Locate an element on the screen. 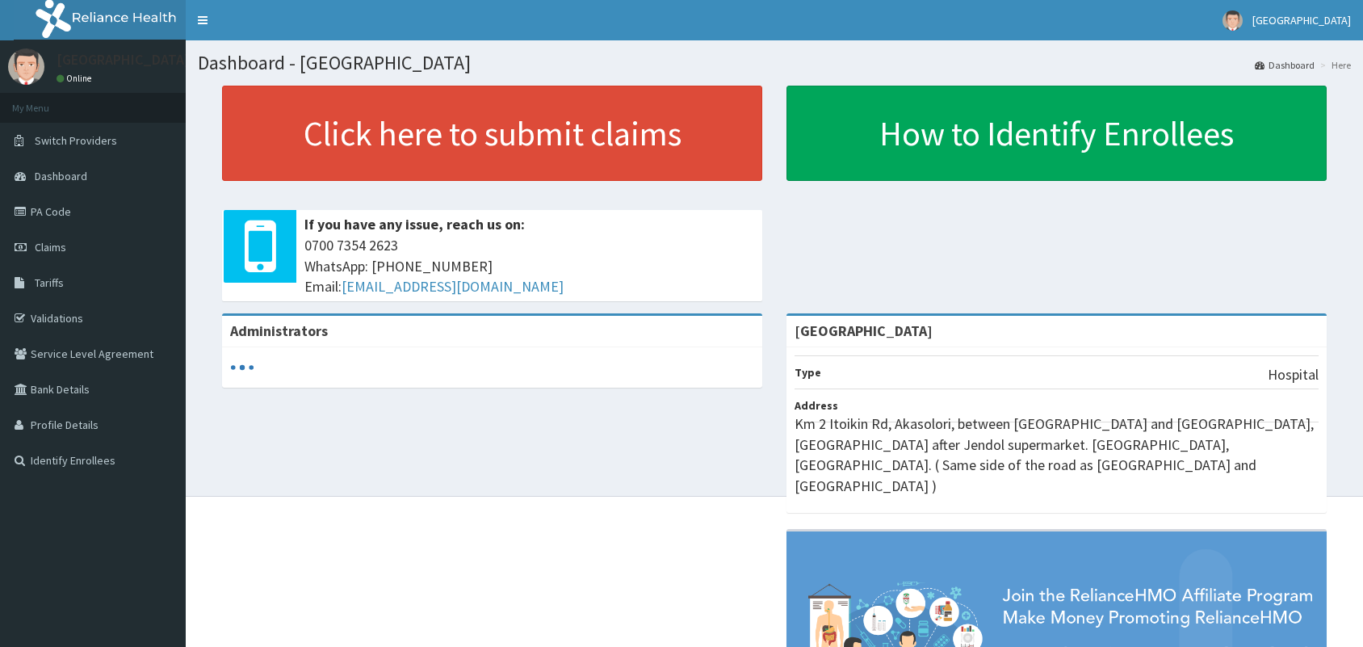  a: Click here to submit claims is located at coordinates (492, 133).